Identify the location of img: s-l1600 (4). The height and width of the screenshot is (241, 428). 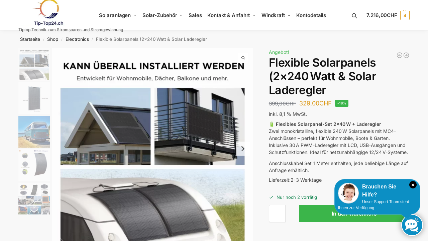
(34, 165).